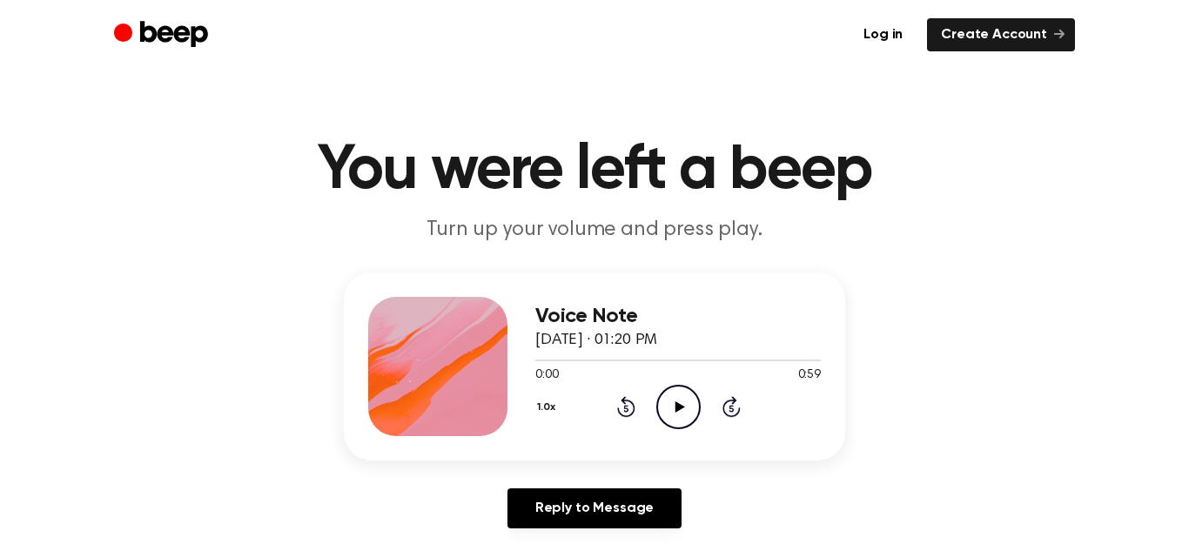 The width and height of the screenshot is (1189, 551). I want to click on h1: You were left a beep, so click(594, 171).